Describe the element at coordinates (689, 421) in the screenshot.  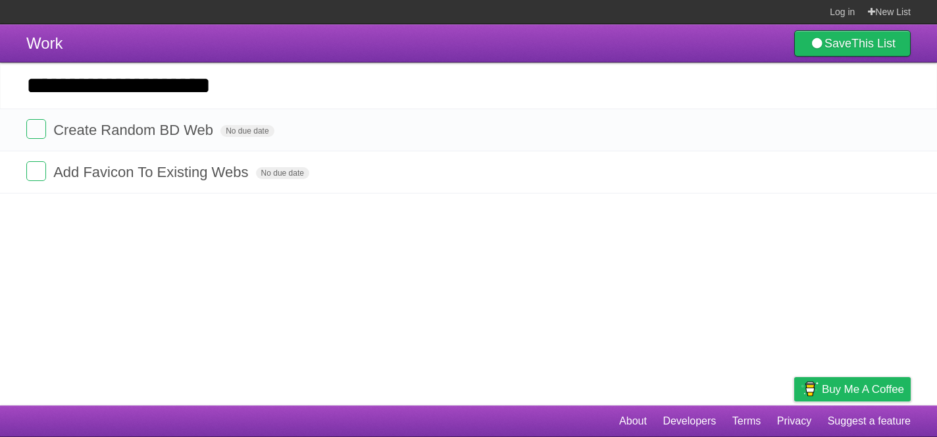
I see `a: Developers` at that location.